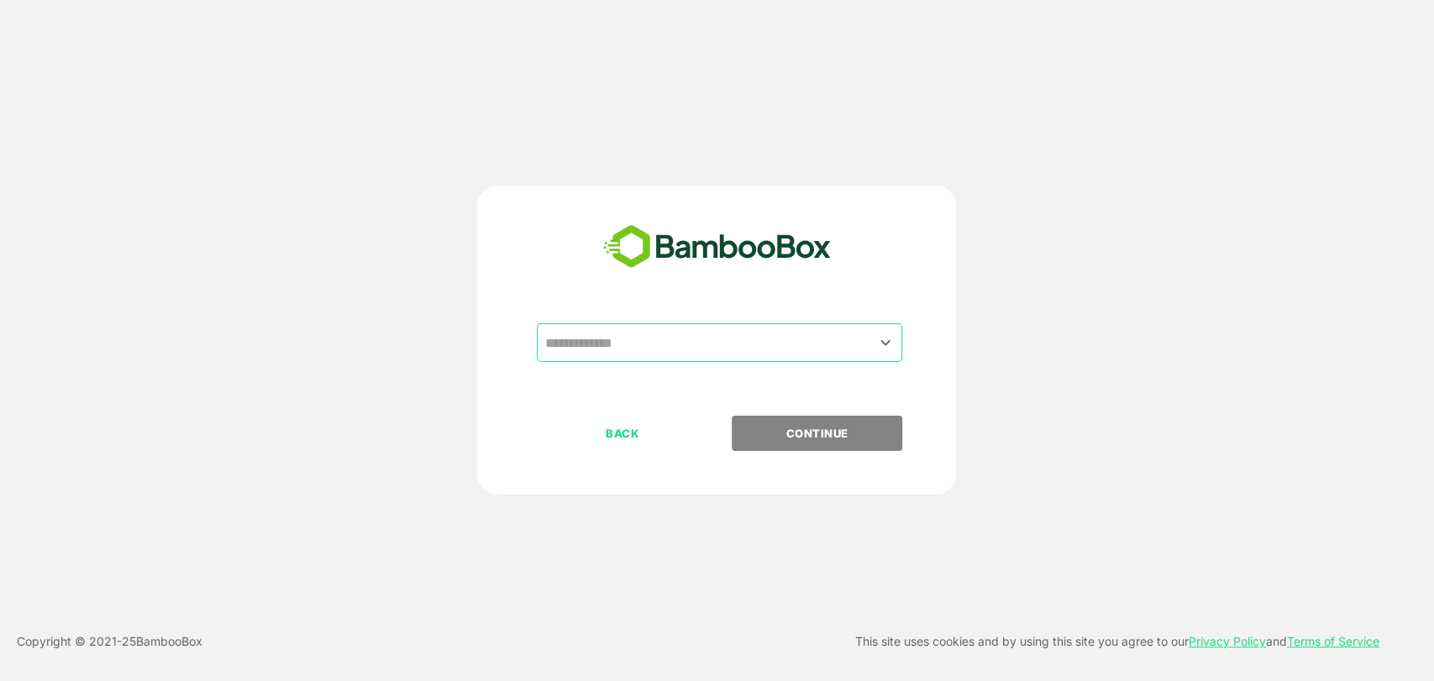 The width and height of the screenshot is (1434, 681). Describe the element at coordinates (1333, 641) in the screenshot. I see `a: Terms of Service` at that location.